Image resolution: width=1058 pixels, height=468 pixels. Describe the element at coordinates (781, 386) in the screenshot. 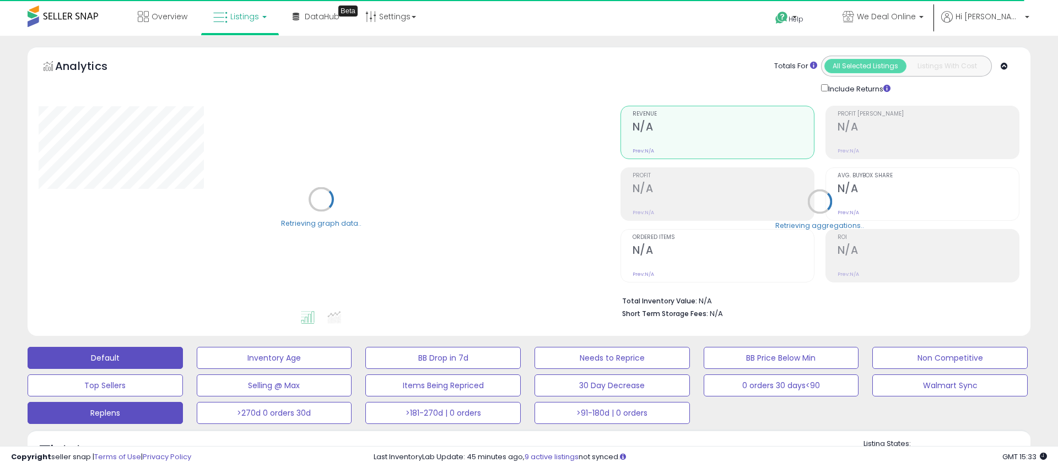

I see `button: 0 orders 30 days<90` at that location.